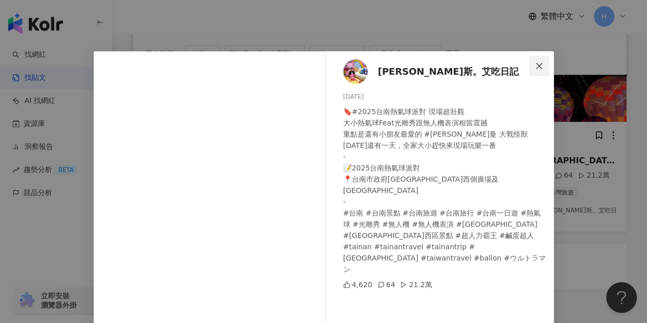 Image resolution: width=647 pixels, height=323 pixels. What do you see at coordinates (386, 284) in the screenshot?
I see `div: 64` at bounding box center [386, 284].